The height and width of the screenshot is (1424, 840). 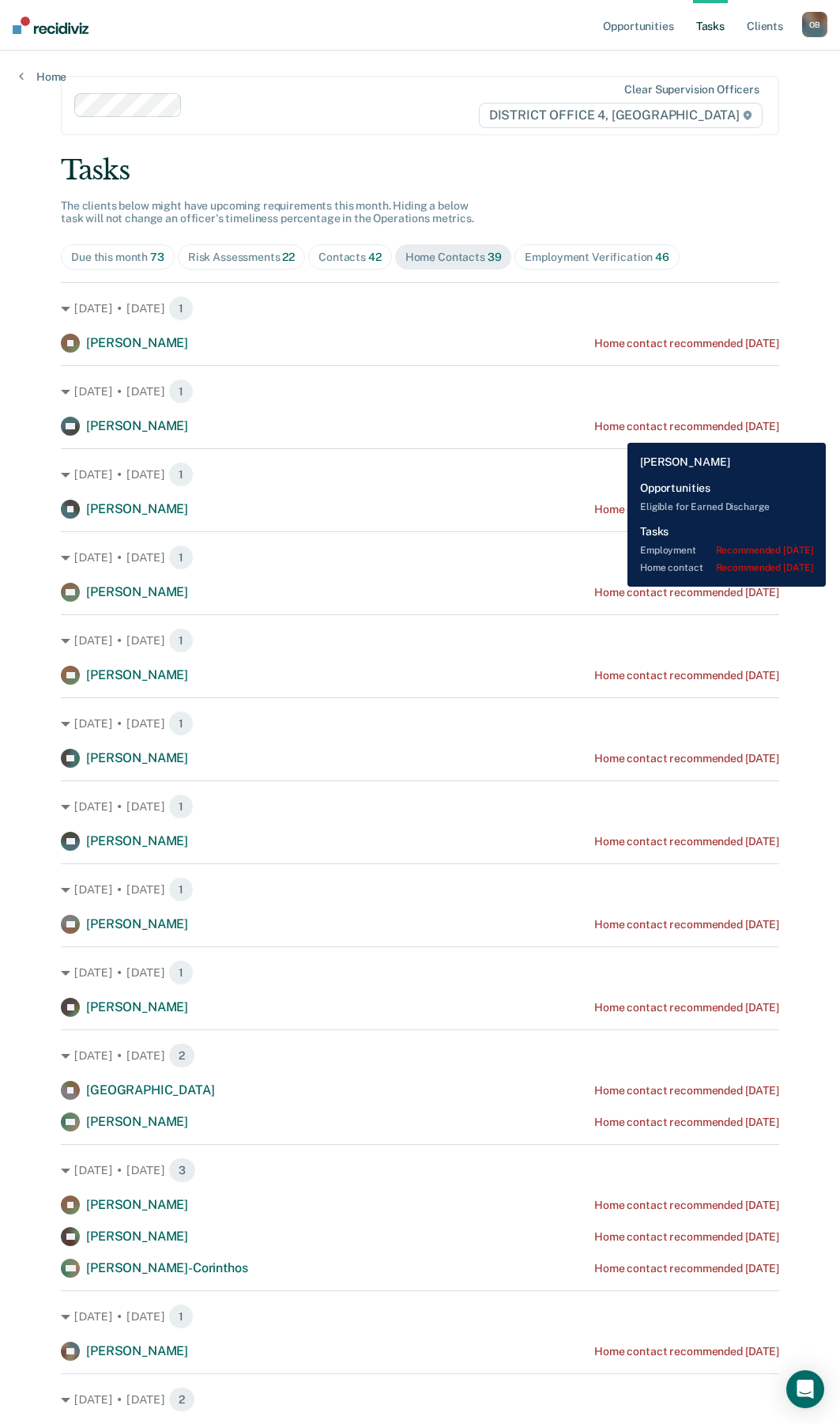 I want to click on span: 39, so click(x=495, y=257).